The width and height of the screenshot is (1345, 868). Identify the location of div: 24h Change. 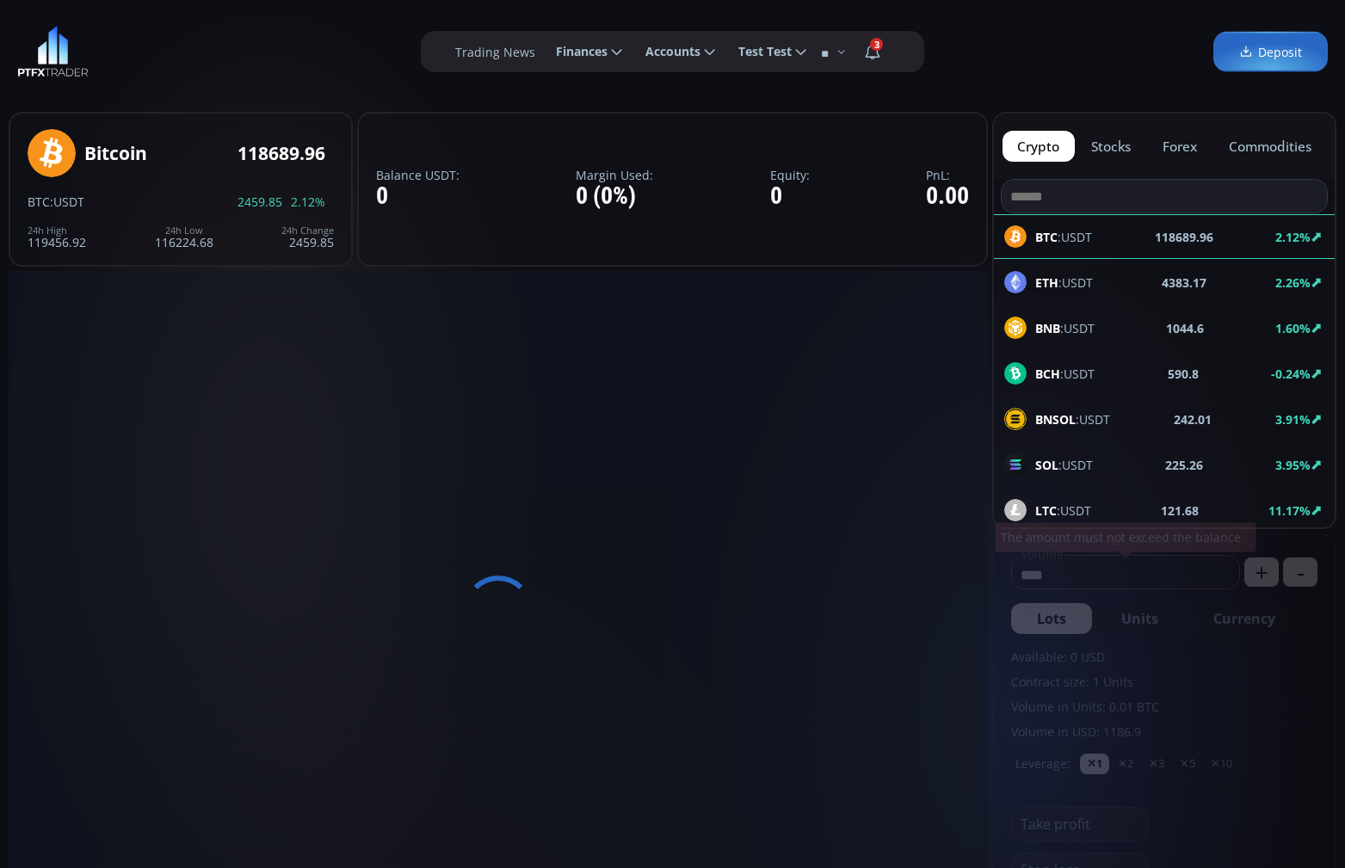
(307, 231).